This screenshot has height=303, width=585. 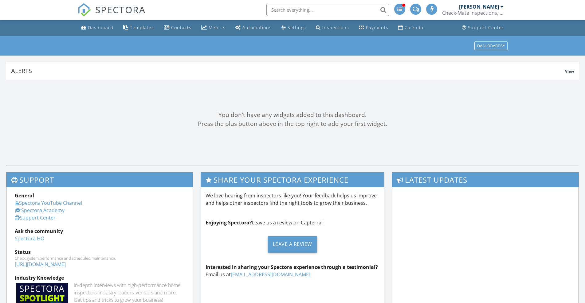 What do you see at coordinates (374, 28) in the screenshot?
I see `a: Payments` at bounding box center [374, 28].